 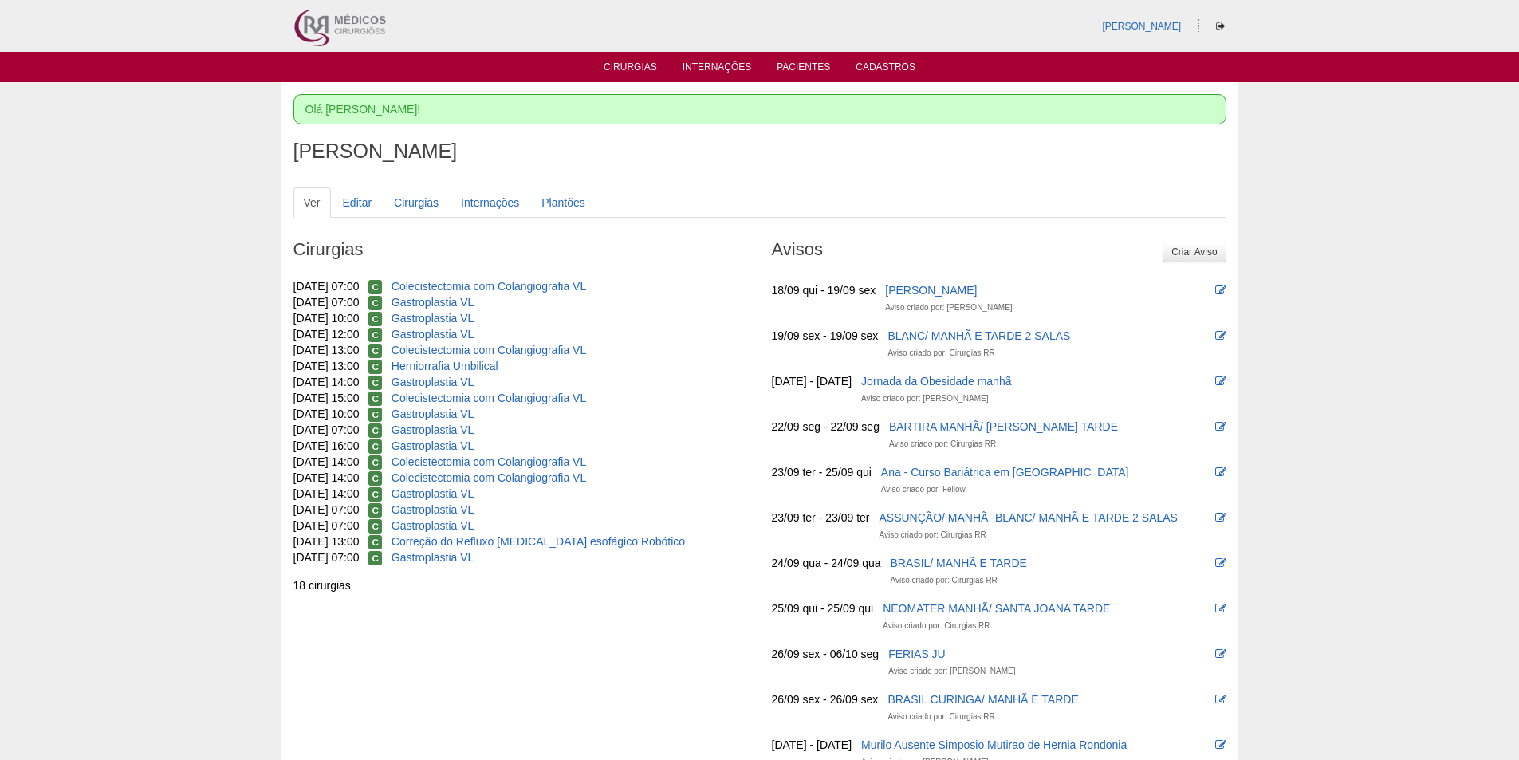 What do you see at coordinates (978, 336) in the screenshot?
I see `a: BLANC/ MANHÃ E TARDE 2 SALAS` at bounding box center [978, 336].